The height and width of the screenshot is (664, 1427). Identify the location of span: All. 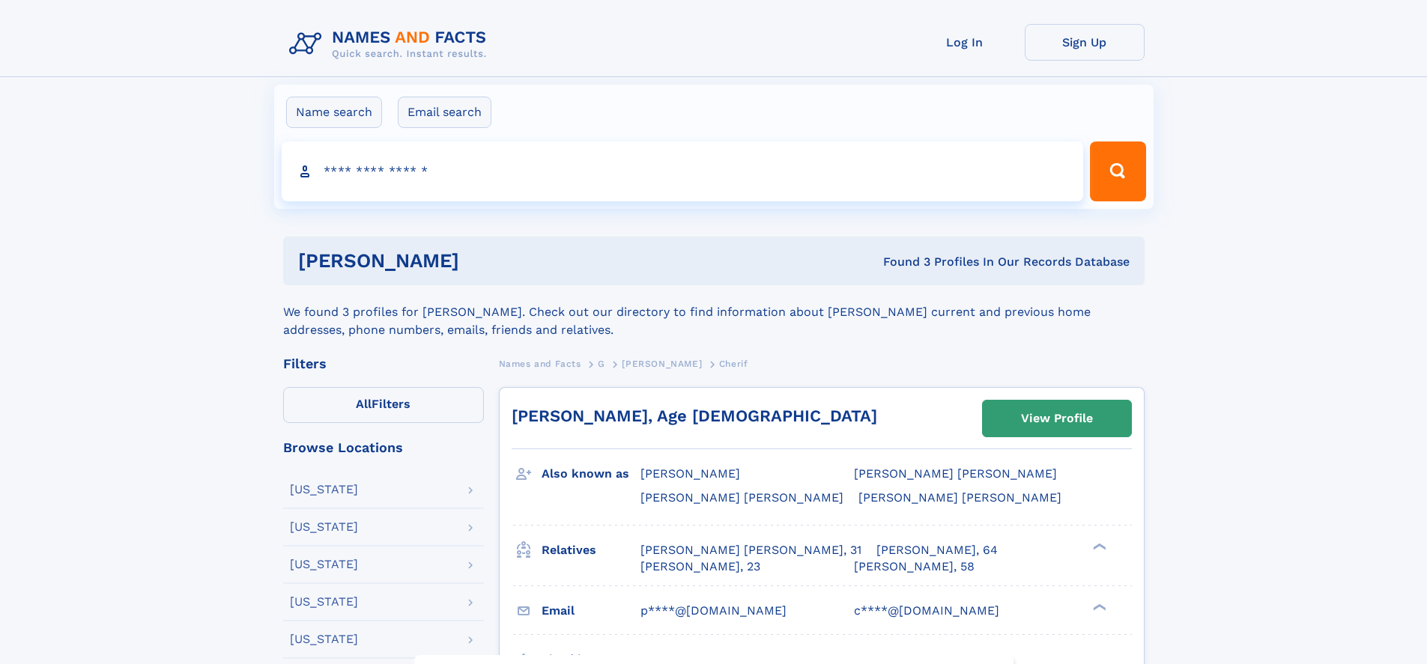
(363, 404).